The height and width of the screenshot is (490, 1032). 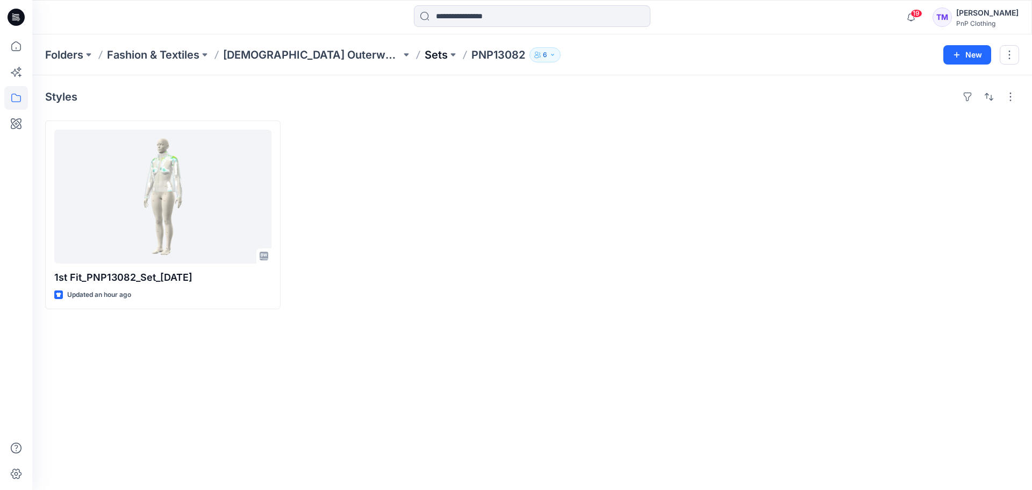 I want to click on p: Sets, so click(x=436, y=55).